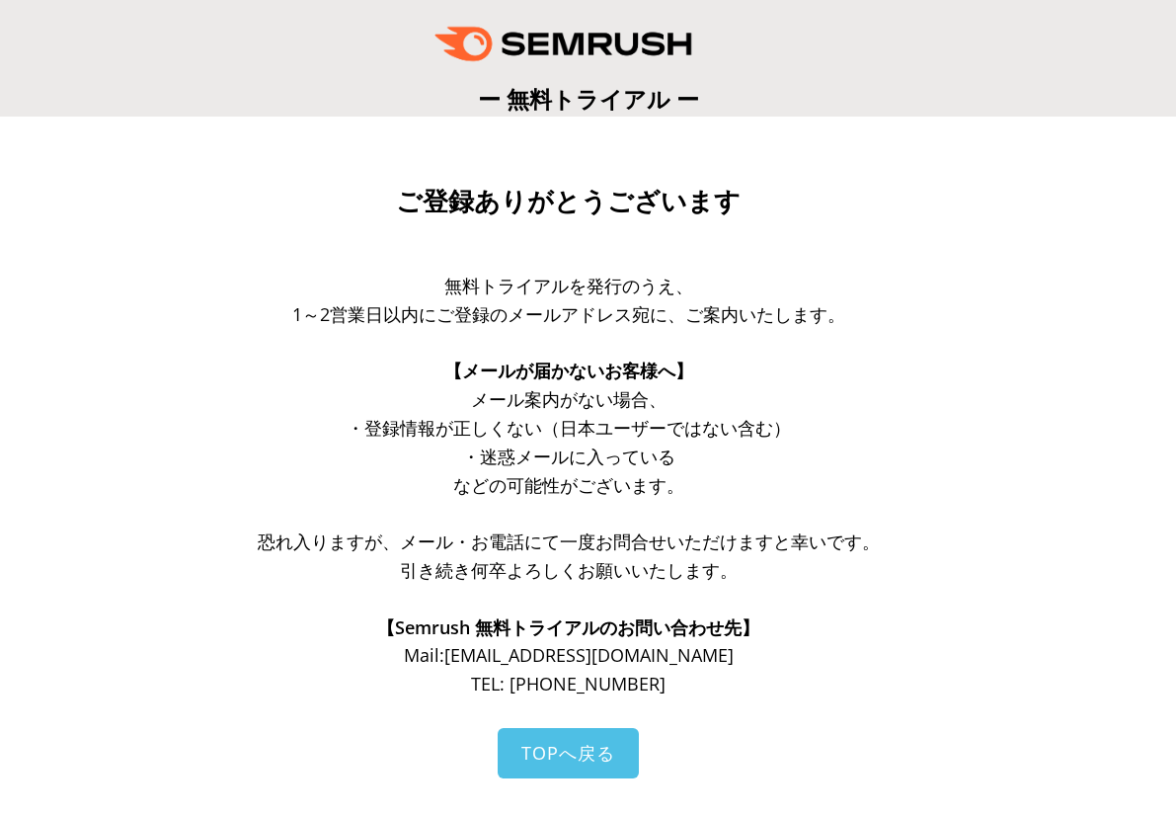 The width and height of the screenshot is (1176, 817). I want to click on span: TOPへ戻る, so click(568, 753).